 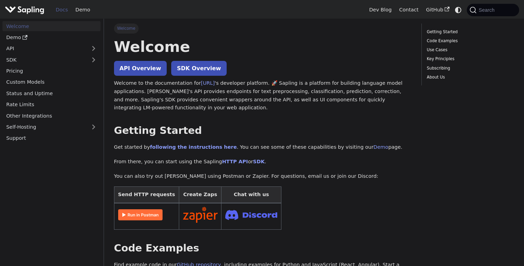 I want to click on a: Pricing, so click(x=51, y=71).